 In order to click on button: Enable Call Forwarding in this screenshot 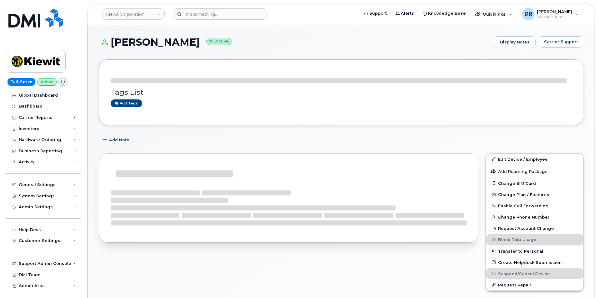, I will do `click(535, 206)`.